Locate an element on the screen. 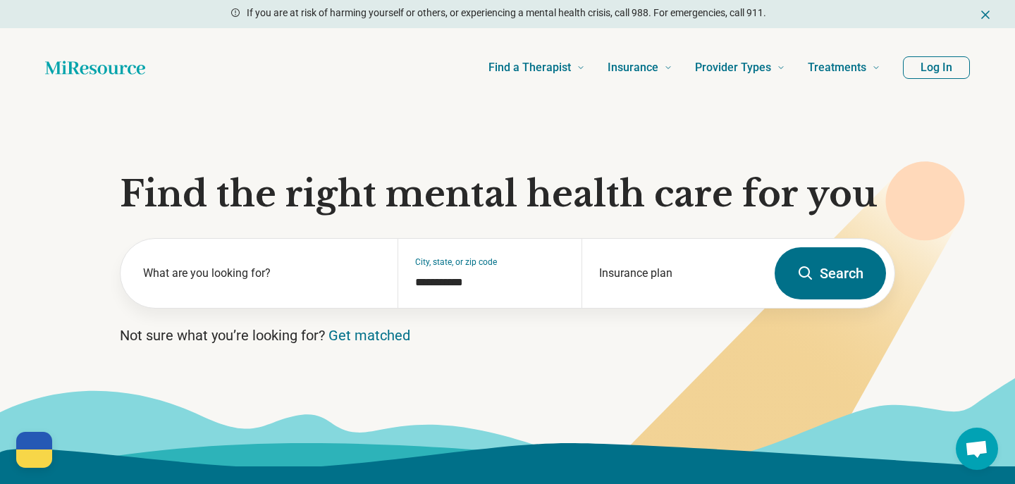 The width and height of the screenshot is (1015, 484). span: Provider Types is located at coordinates (733, 68).